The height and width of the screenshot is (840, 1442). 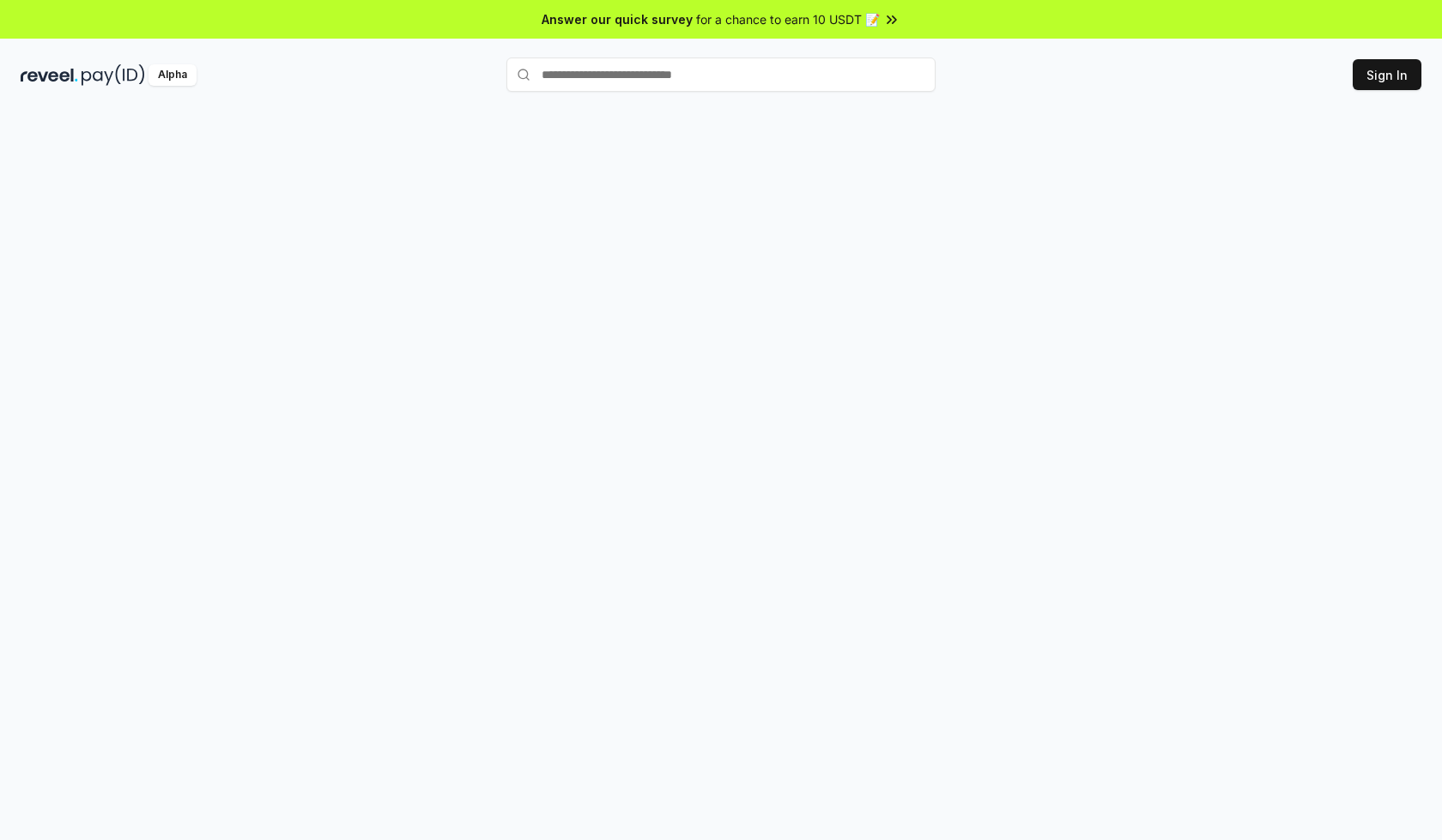 What do you see at coordinates (172, 75) in the screenshot?
I see `div: Alpha` at bounding box center [172, 75].